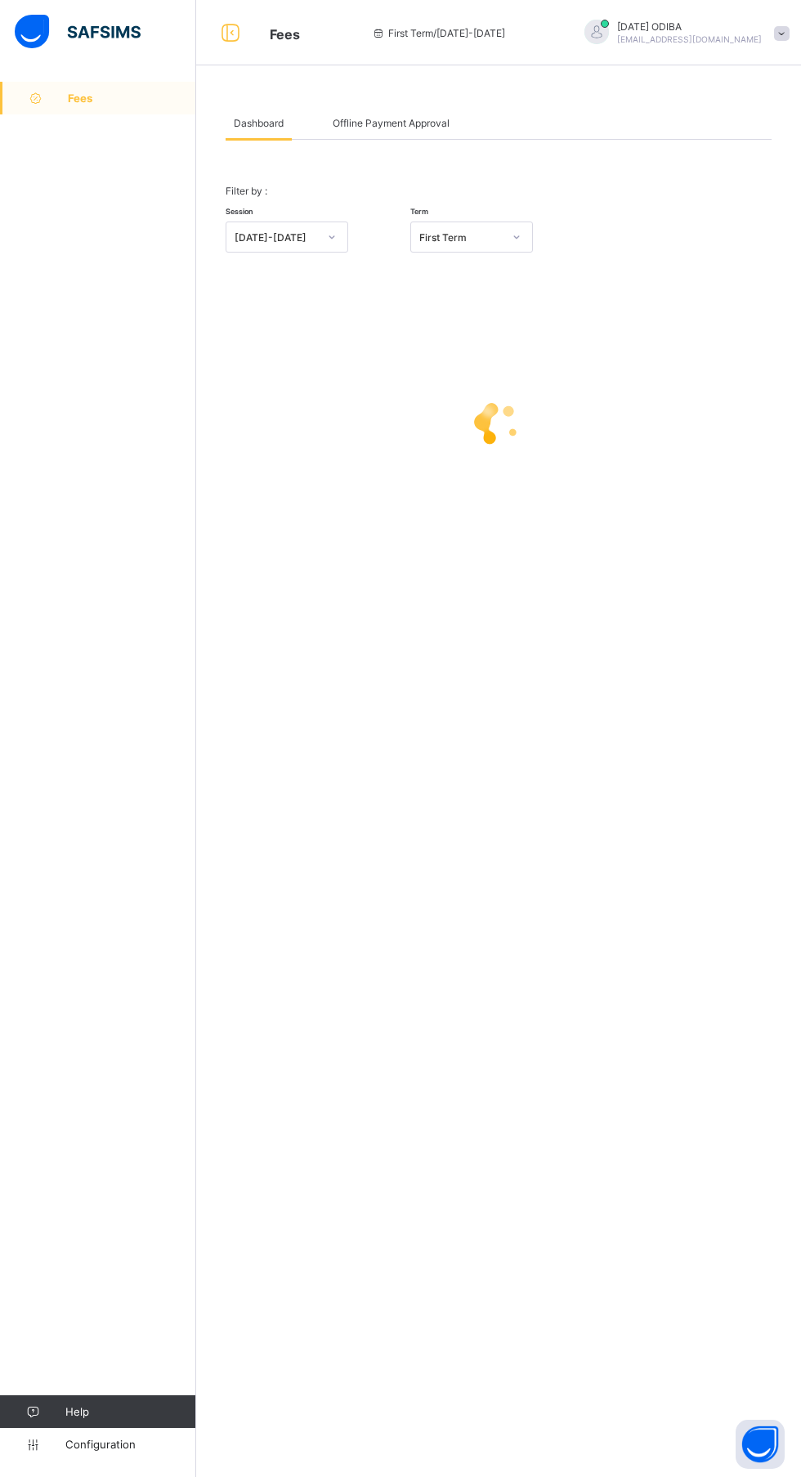 The height and width of the screenshot is (1477, 801). Describe the element at coordinates (246, 190) in the screenshot. I see `span: Filter by :` at that location.